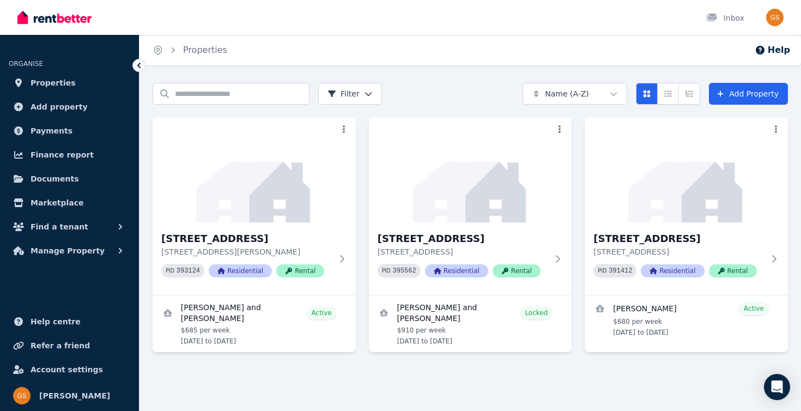 Image resolution: width=801 pixels, height=411 pixels. Describe the element at coordinates (725, 18) in the screenshot. I see `div: Inbox` at that location.